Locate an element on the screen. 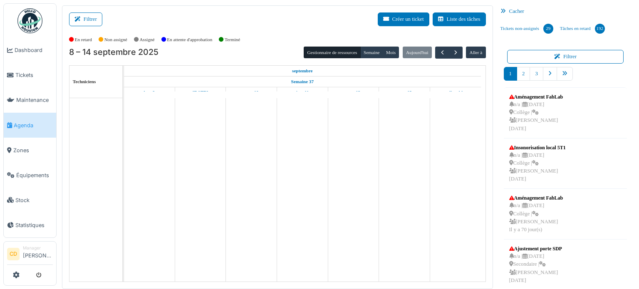 This screenshot has height=289, width=639. div: 29 is located at coordinates (548, 29).